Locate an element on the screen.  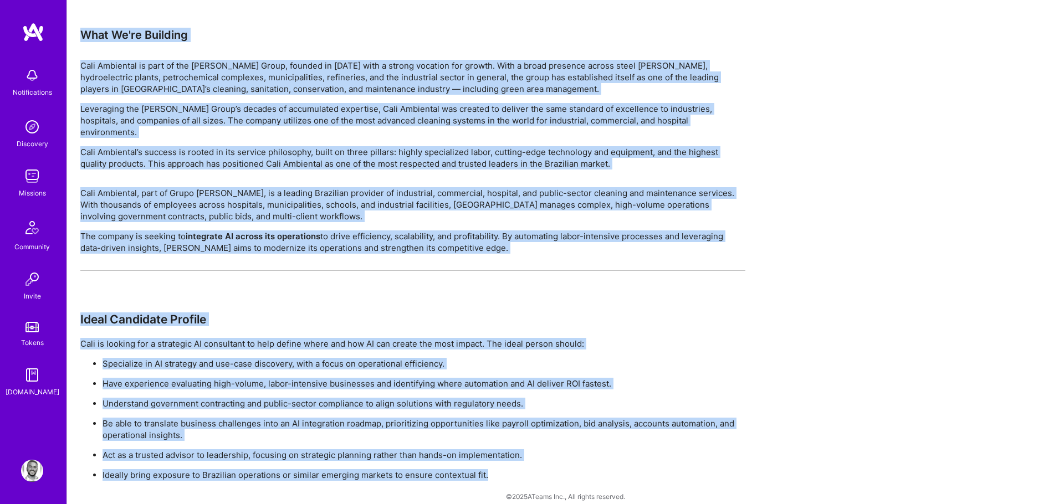
img: User Avatar is located at coordinates (32, 471).